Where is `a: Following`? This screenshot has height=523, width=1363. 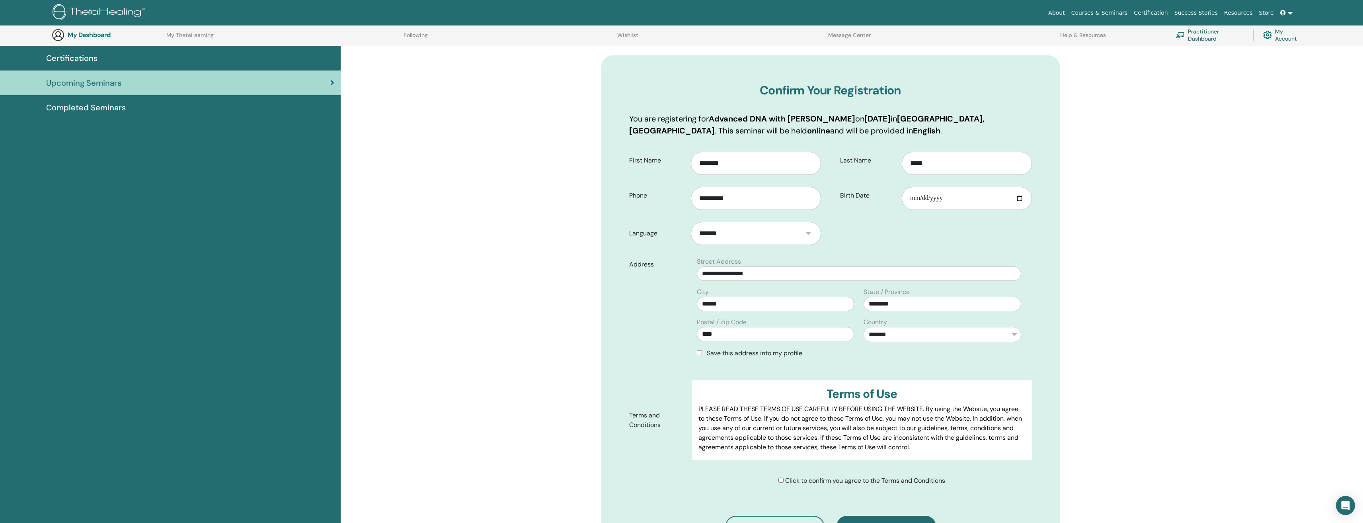 a: Following is located at coordinates (416, 38).